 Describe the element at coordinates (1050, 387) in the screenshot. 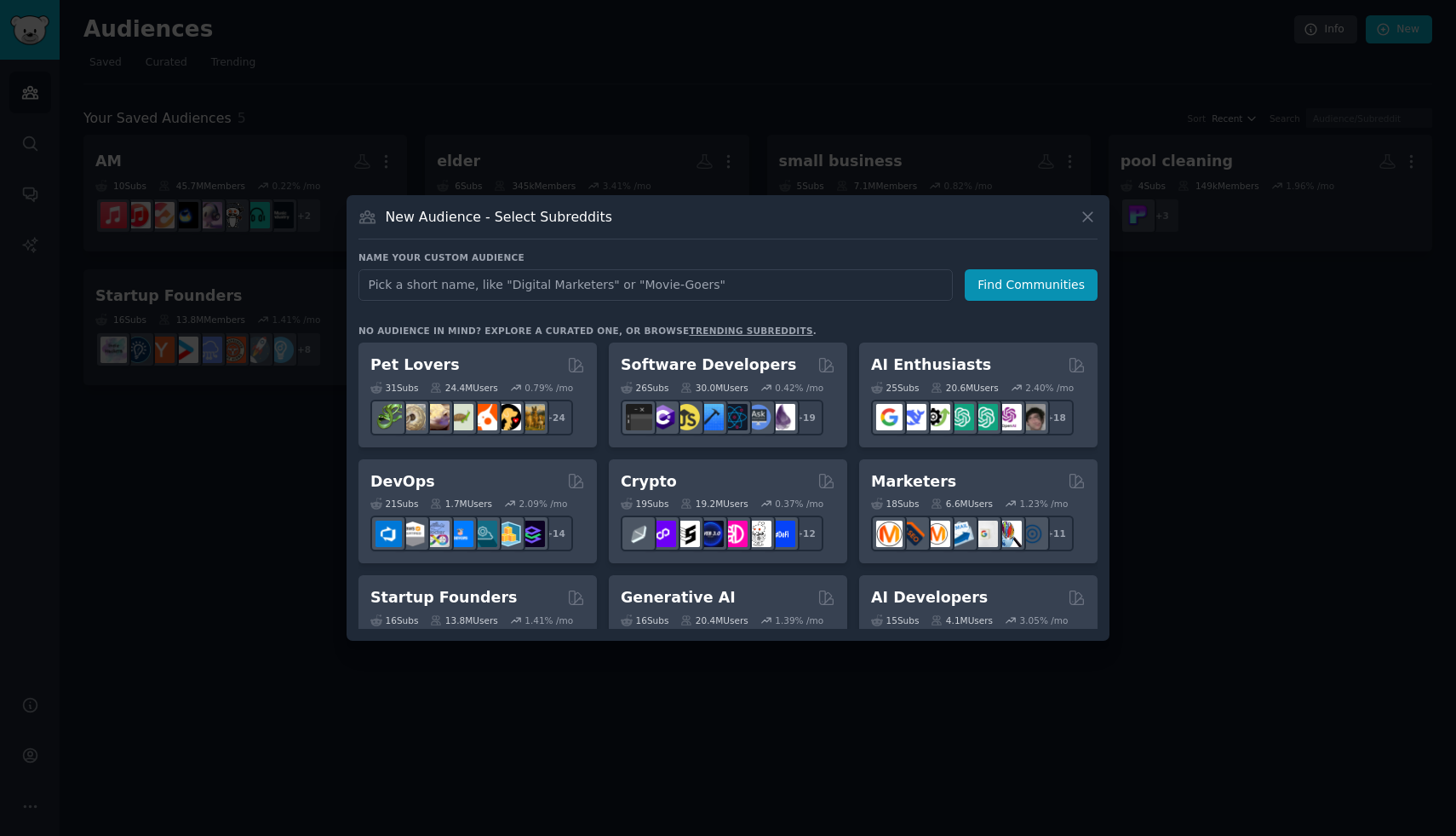

I see `div: 2.40 % /mo` at that location.